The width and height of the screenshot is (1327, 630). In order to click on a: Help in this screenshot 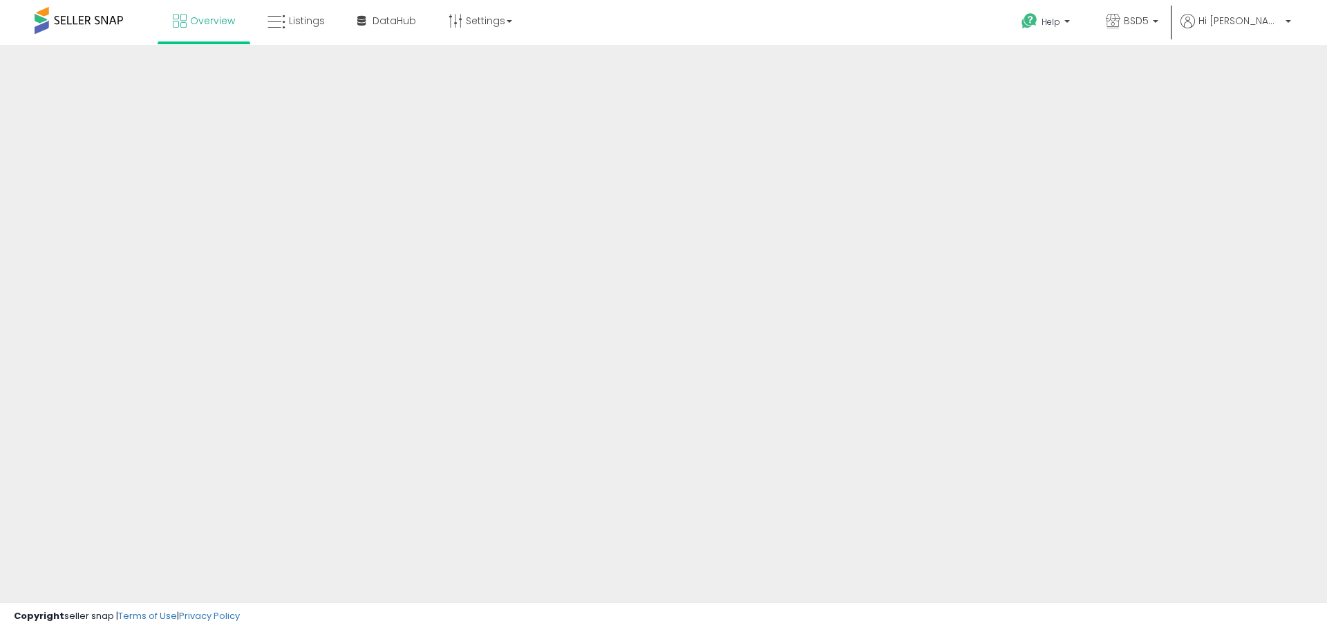, I will do `click(1047, 24)`.